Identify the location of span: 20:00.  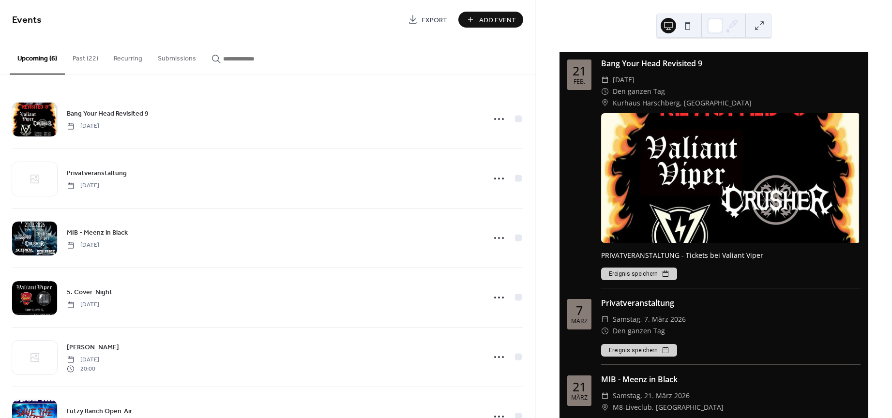
(83, 369).